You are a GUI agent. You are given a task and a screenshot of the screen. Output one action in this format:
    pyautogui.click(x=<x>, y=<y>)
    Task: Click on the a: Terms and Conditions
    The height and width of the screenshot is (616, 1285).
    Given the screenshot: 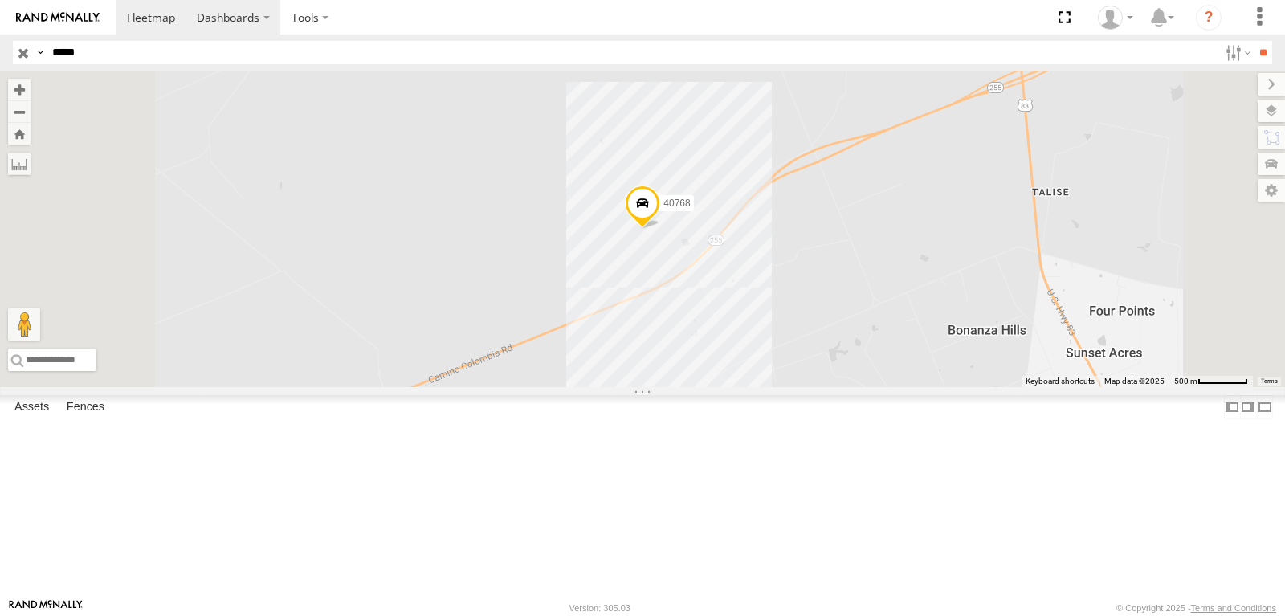 What is the action you would take?
    pyautogui.click(x=1234, y=608)
    